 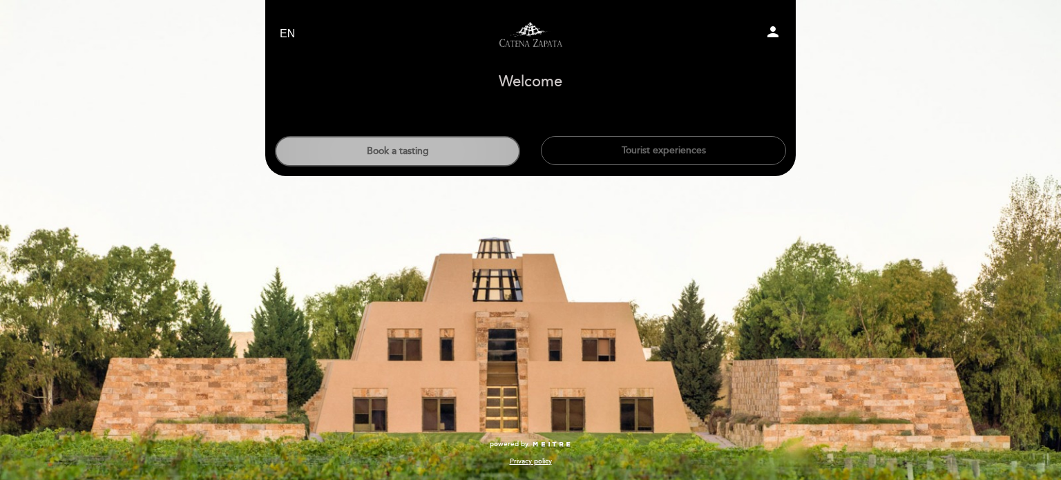 What do you see at coordinates (663, 151) in the screenshot?
I see `button: Tourist experiences` at bounding box center [663, 151].